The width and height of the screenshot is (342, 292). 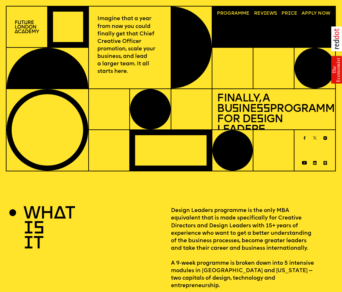 What do you see at coordinates (37, 230) in the screenshot?
I see `h2: WHAT IS IT` at bounding box center [37, 230].